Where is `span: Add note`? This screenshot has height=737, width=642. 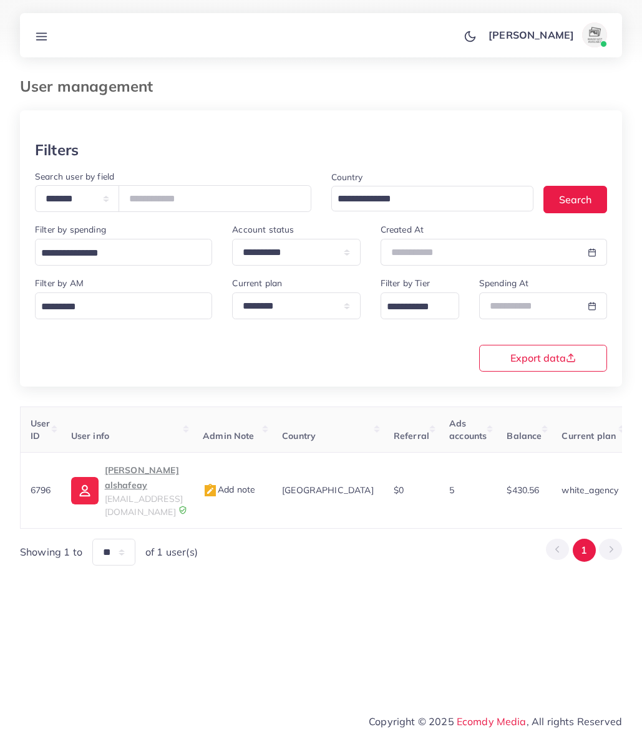 span: Add note is located at coordinates (229, 489).